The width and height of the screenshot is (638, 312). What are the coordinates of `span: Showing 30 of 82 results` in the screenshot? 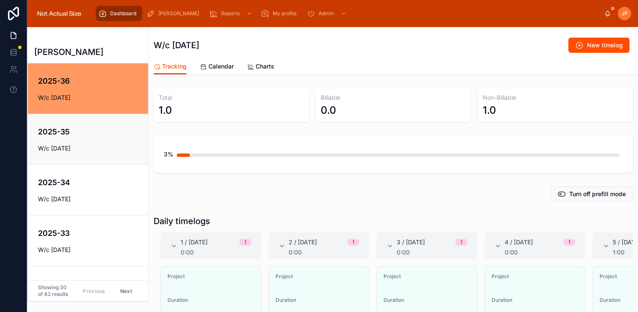 It's located at (54, 290).